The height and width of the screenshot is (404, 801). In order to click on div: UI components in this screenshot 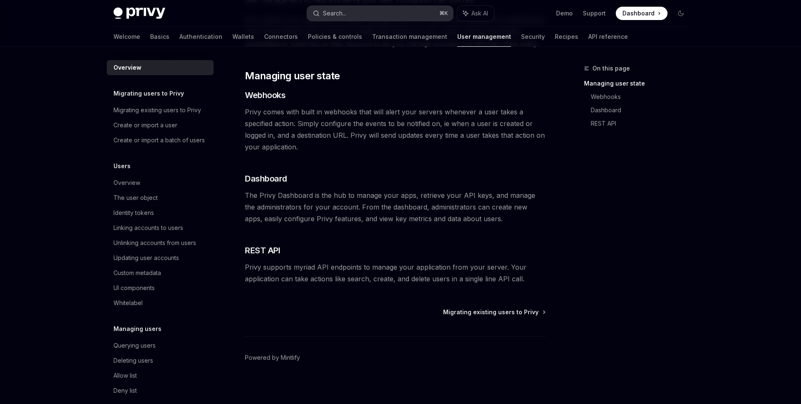, I will do `click(134, 288)`.